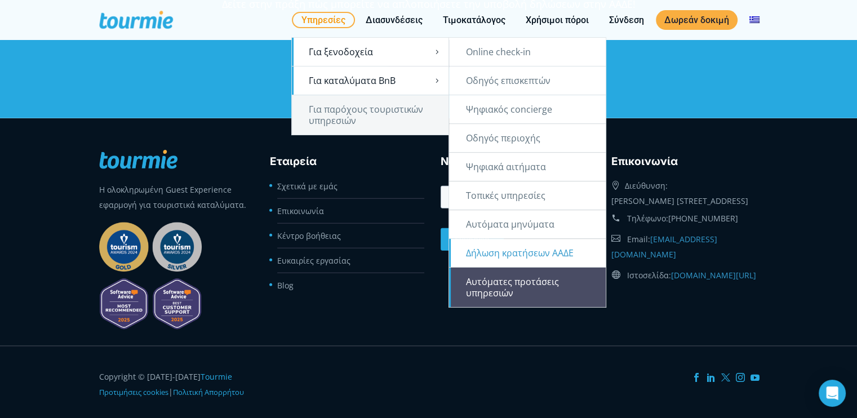 The height and width of the screenshot is (418, 857). Describe the element at coordinates (697, 378) in the screenshot. I see `a: Facebook` at that location.